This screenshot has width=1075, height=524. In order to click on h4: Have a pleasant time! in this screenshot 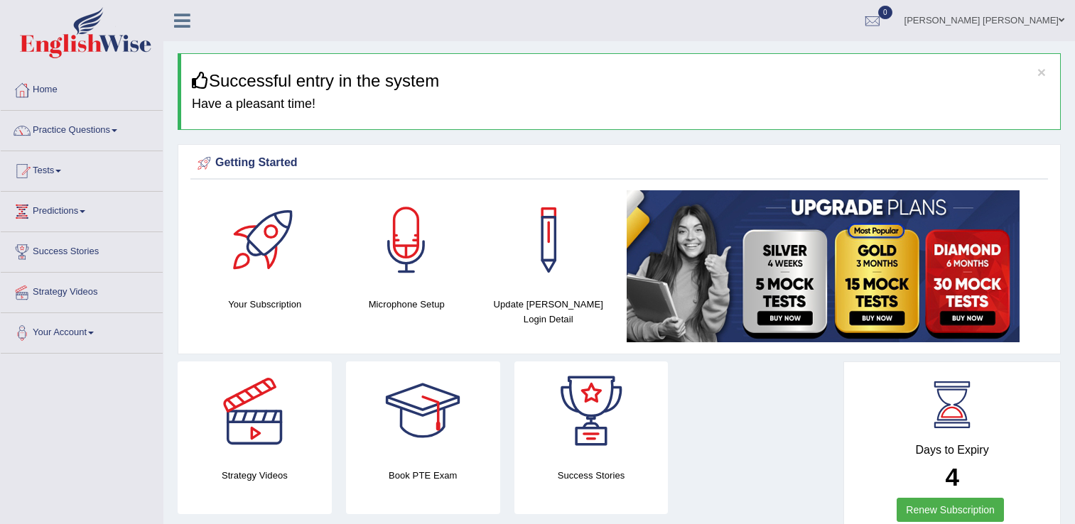, I will do `click(620, 104)`.